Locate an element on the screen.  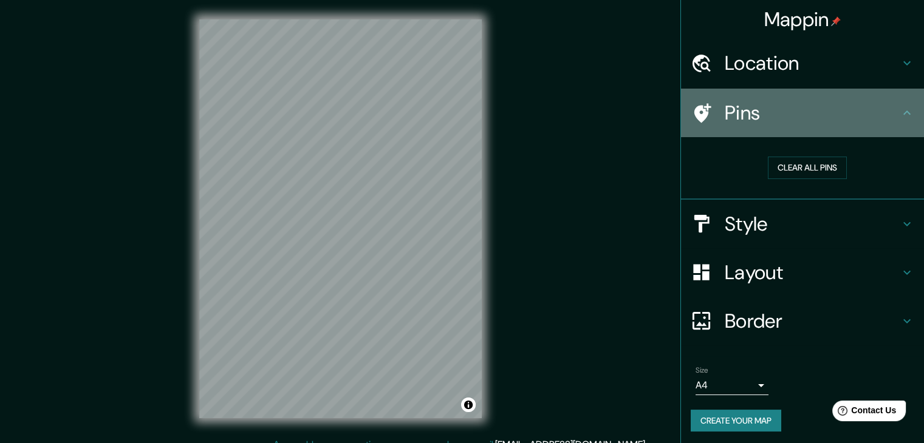
h4: Layout is located at coordinates (812, 273).